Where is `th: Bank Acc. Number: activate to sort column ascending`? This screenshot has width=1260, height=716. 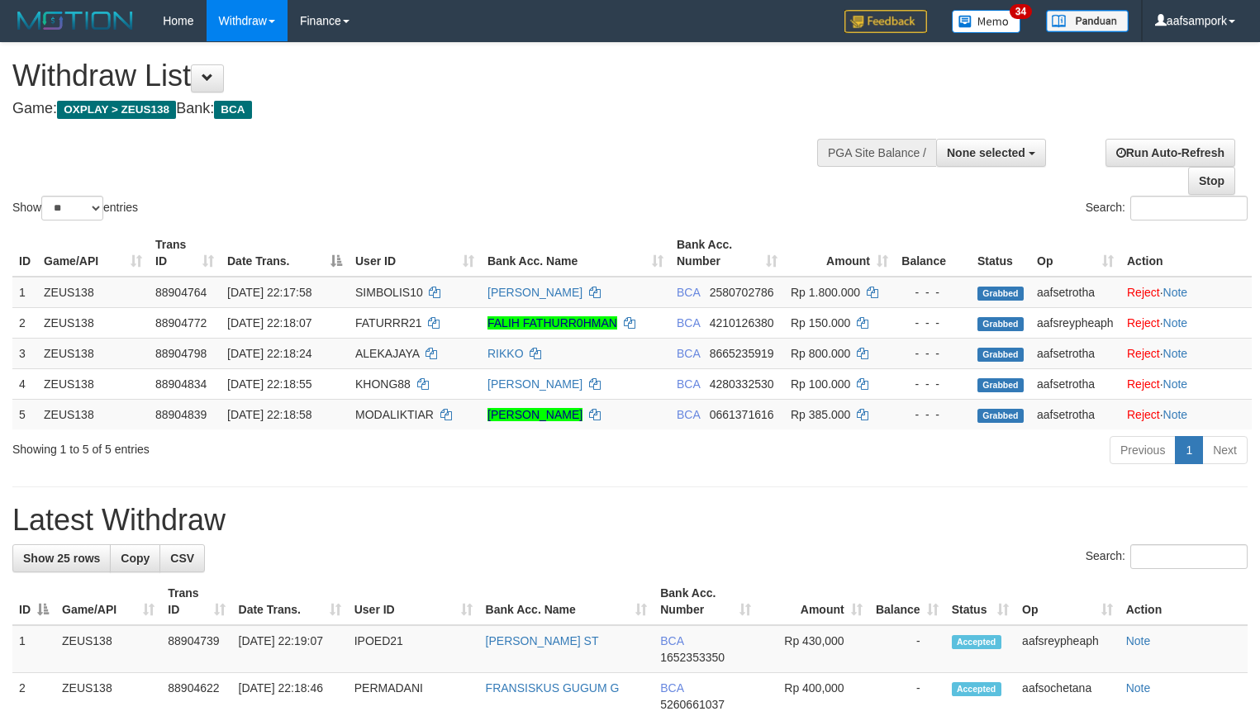 th: Bank Acc. Number: activate to sort column ascending is located at coordinates (705, 602).